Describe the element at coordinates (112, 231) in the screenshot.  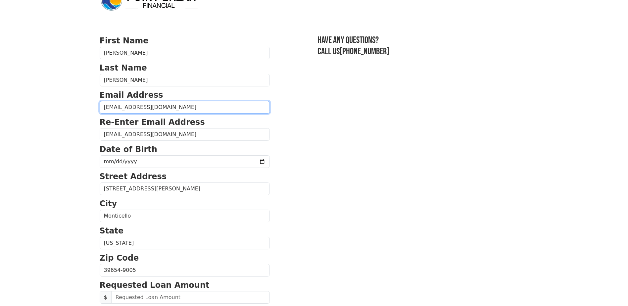
I see `strong: State` at that location.